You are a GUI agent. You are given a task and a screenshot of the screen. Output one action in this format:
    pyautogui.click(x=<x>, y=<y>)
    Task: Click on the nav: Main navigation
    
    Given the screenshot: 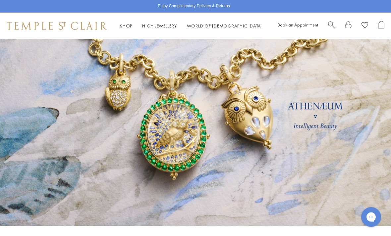 What is the action you would take?
    pyautogui.click(x=191, y=26)
    